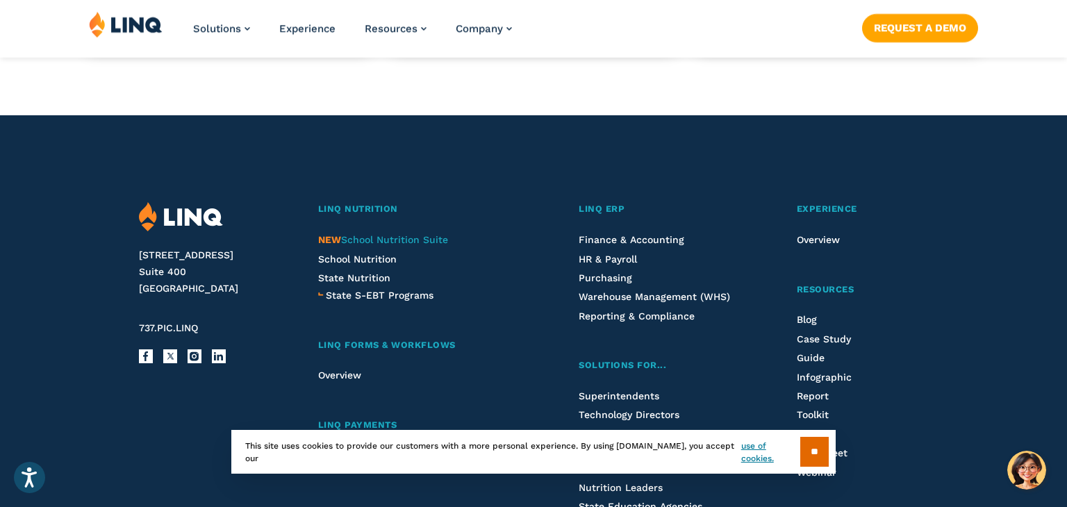 The height and width of the screenshot is (507, 1067). I want to click on span: NEW, so click(329, 240).